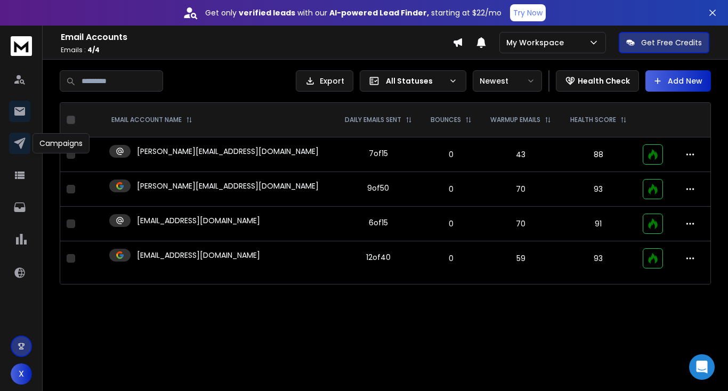  Describe the element at coordinates (445, 120) in the screenshot. I see `p: BOUNCES` at that location.